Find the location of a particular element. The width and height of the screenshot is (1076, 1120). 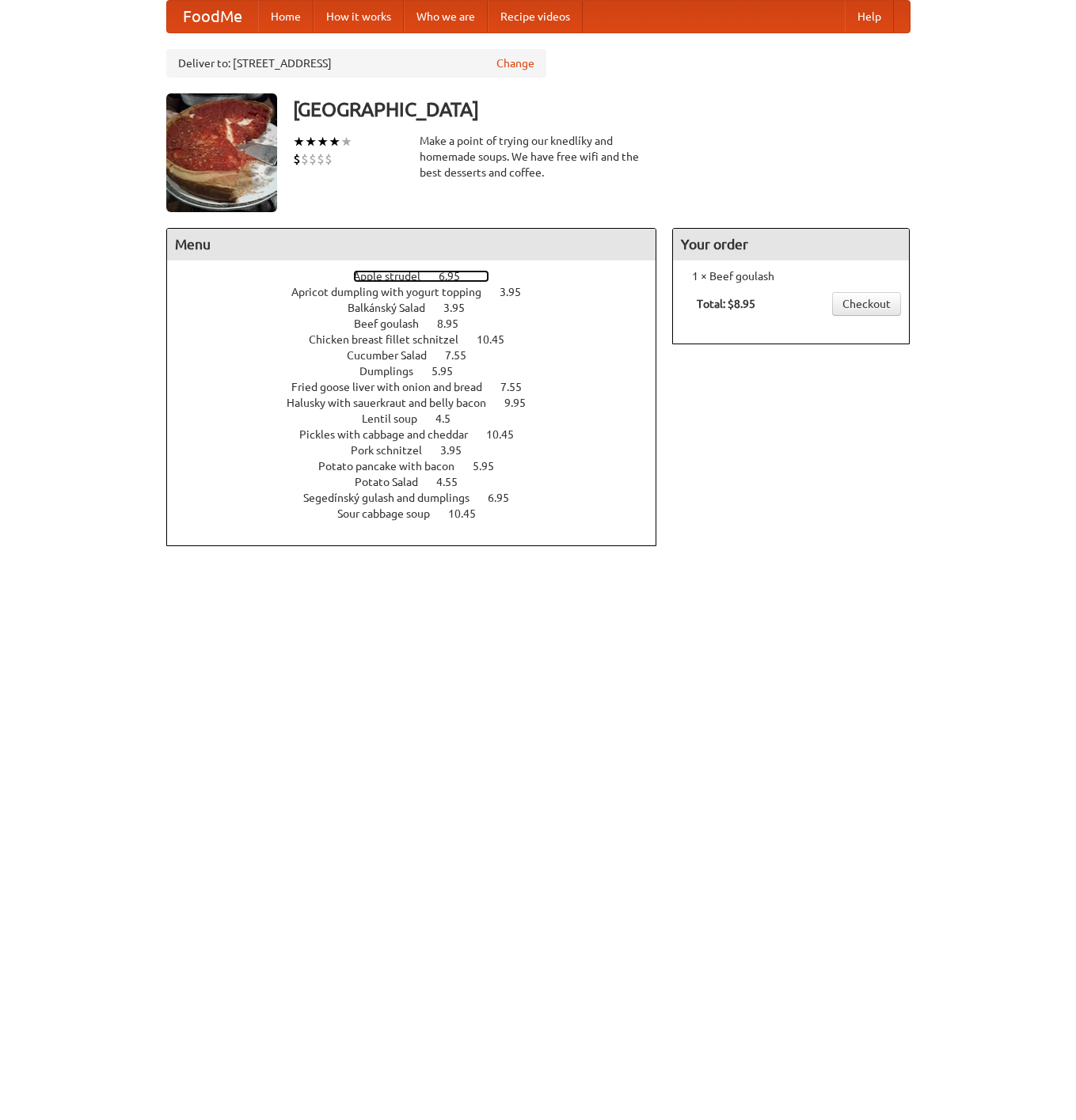

span: Halusky with sauerkraut and belly bacon is located at coordinates (394, 403).